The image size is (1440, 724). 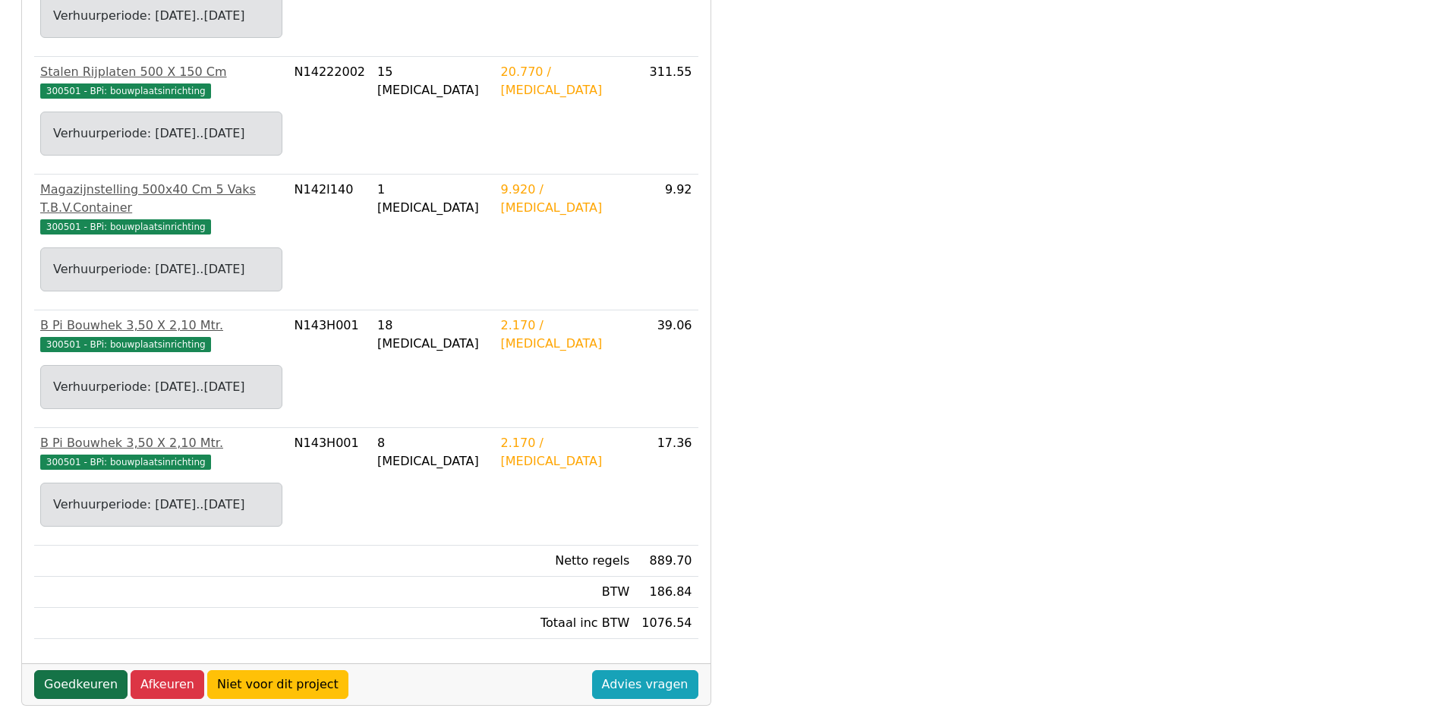 What do you see at coordinates (667, 369) in the screenshot?
I see `td: 39.06` at bounding box center [667, 369].